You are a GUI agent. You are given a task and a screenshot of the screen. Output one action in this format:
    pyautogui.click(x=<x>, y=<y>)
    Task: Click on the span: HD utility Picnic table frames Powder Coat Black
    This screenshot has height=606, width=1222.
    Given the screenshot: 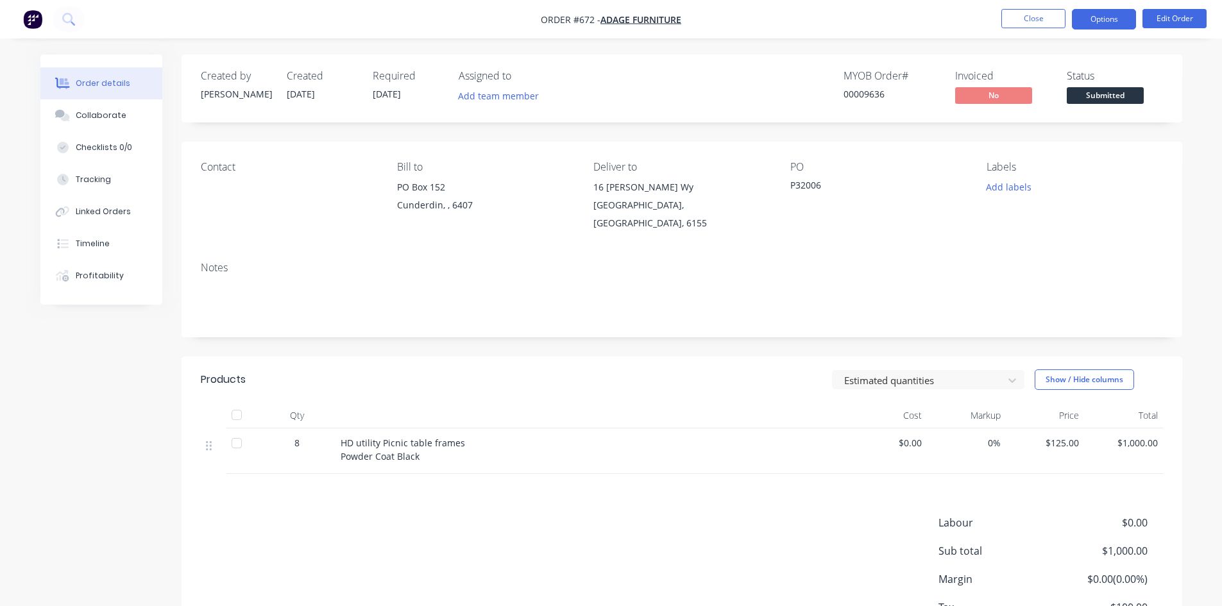 What is the action you would take?
    pyautogui.click(x=403, y=450)
    